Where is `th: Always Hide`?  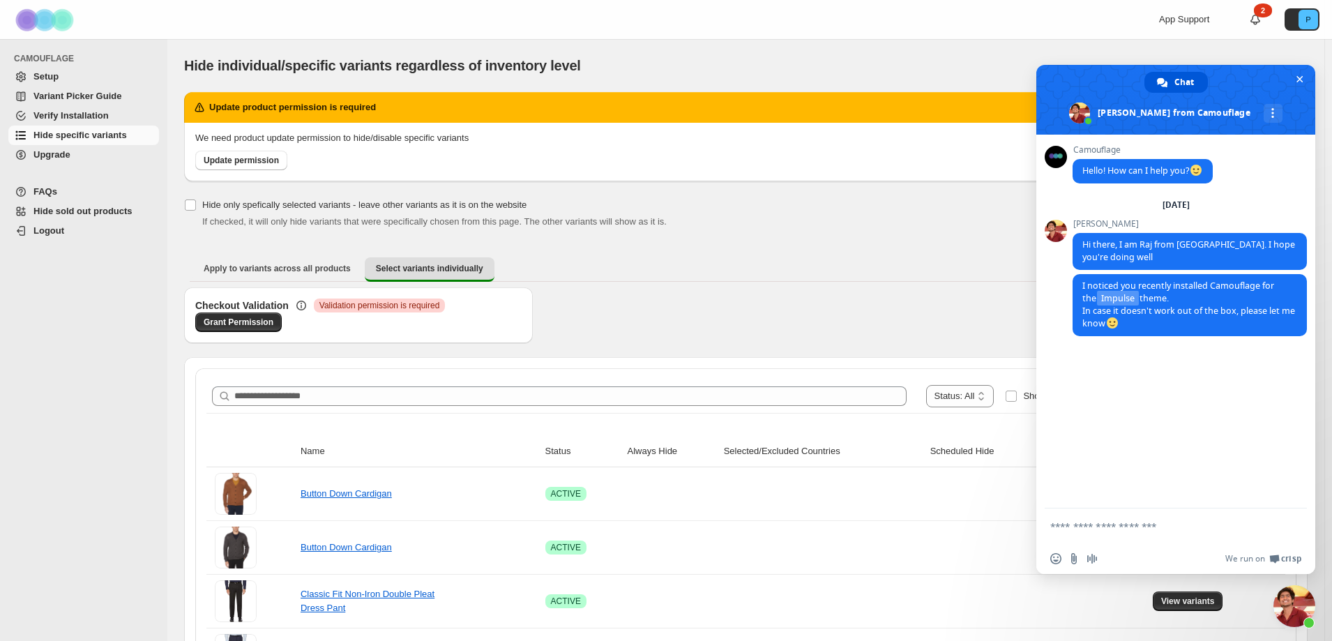
th: Always Hide is located at coordinates (672, 451).